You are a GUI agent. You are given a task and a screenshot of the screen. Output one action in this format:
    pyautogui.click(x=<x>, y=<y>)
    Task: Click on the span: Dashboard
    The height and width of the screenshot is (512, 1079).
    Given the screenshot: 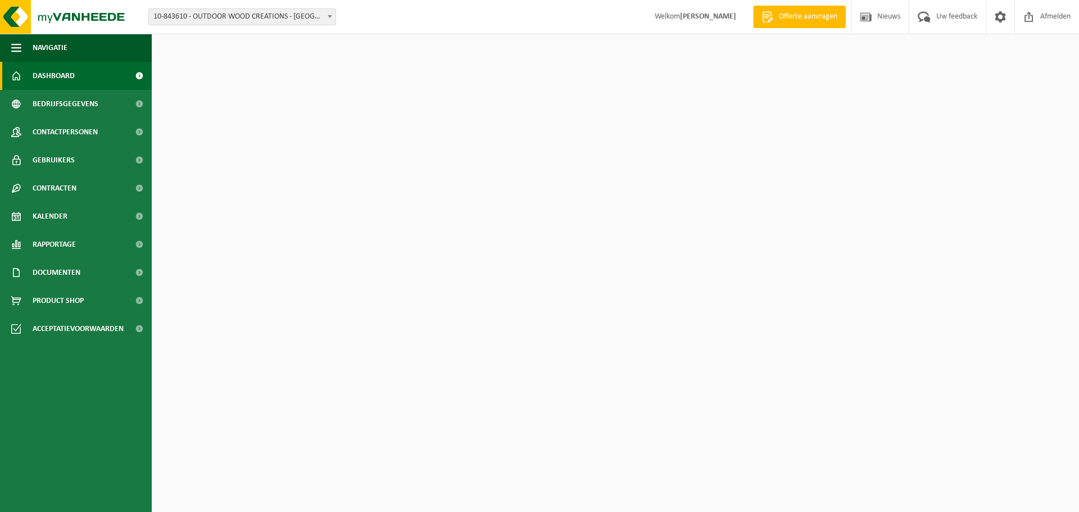 What is the action you would take?
    pyautogui.click(x=53, y=76)
    